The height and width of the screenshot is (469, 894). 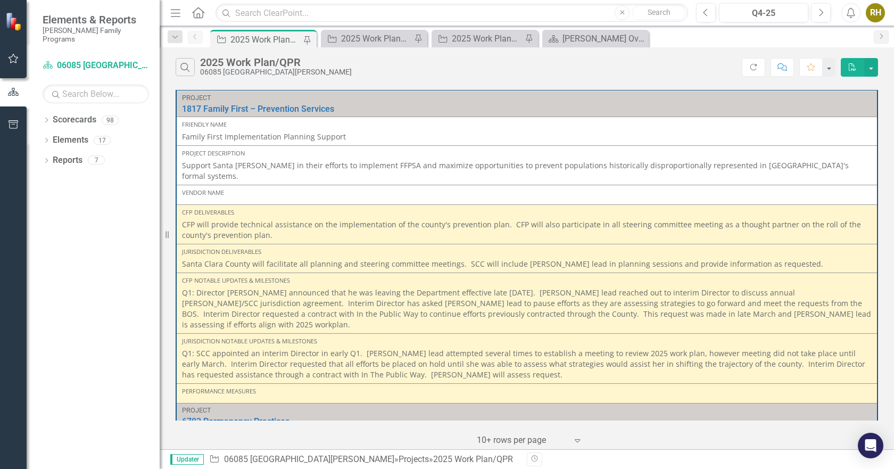 I want to click on div: CFP Notable Updates & Milestones, so click(x=527, y=280).